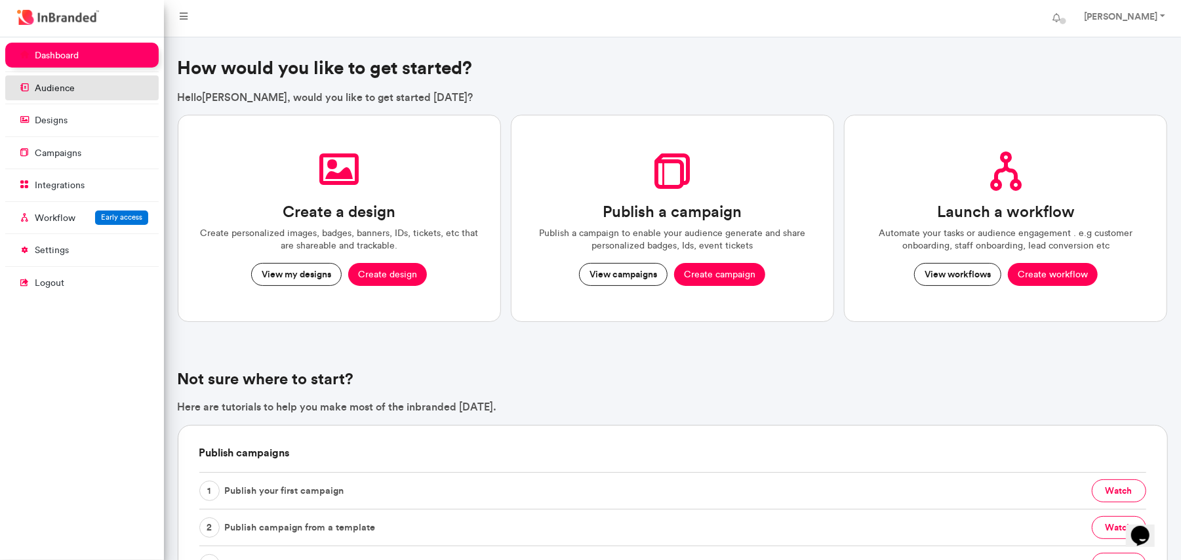 This screenshot has height=560, width=1181. I want to click on p: Workflow, so click(55, 218).